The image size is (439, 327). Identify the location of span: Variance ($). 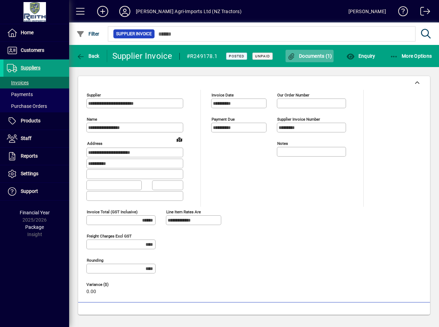
(107, 285).